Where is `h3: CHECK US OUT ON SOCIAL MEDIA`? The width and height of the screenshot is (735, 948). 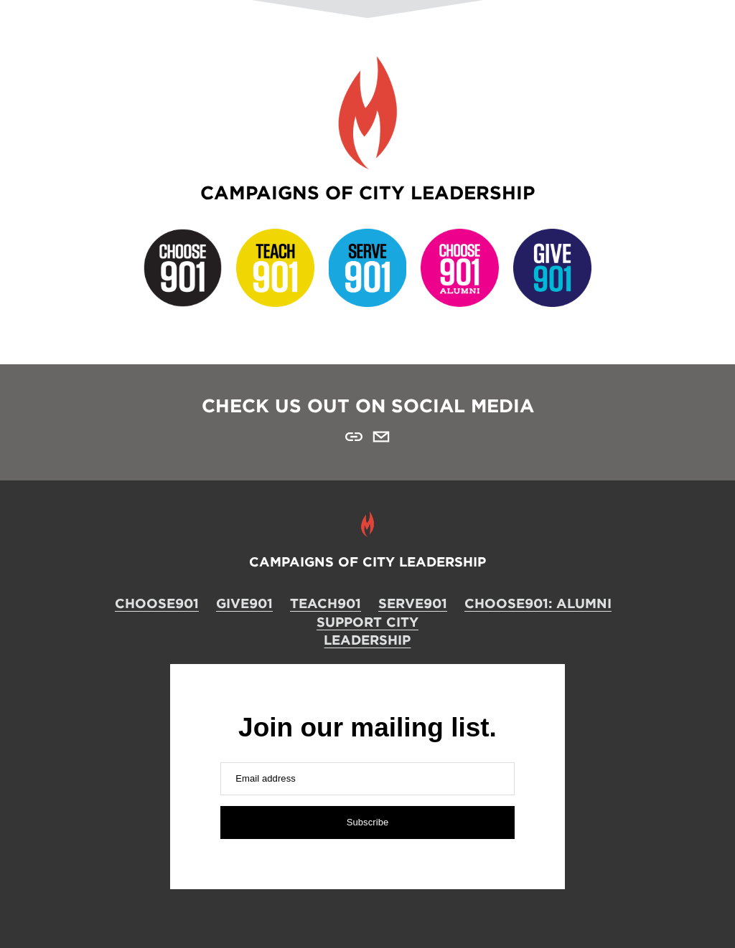 h3: CHECK US OUT ON SOCIAL MEDIA is located at coordinates (367, 405).